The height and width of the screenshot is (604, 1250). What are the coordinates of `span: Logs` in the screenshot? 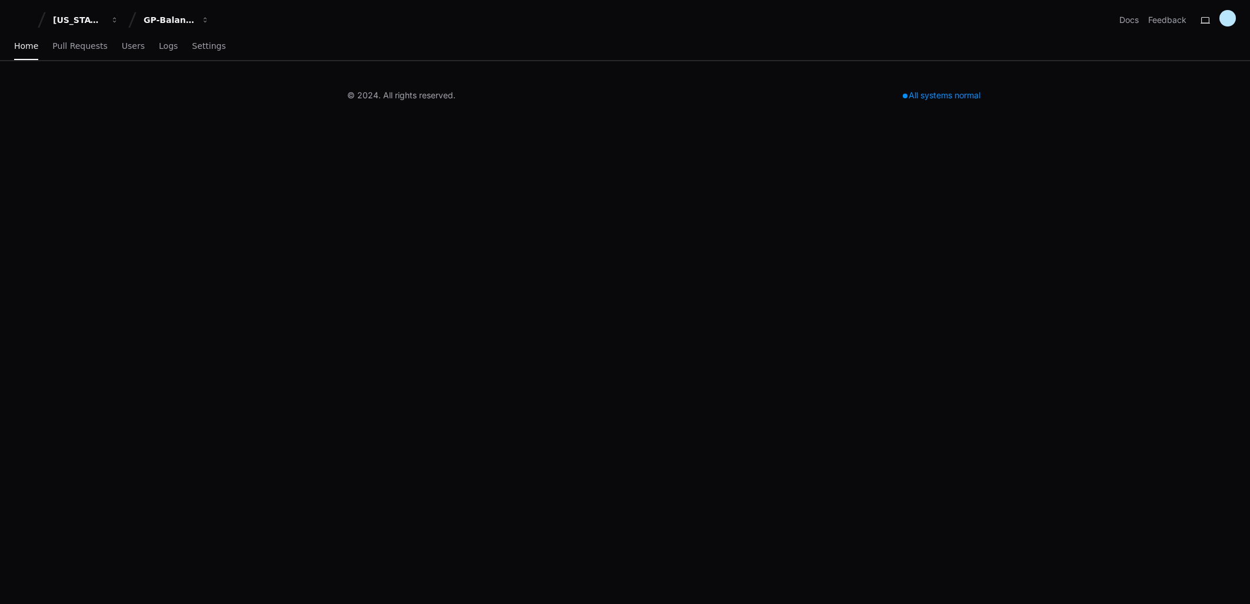 It's located at (168, 46).